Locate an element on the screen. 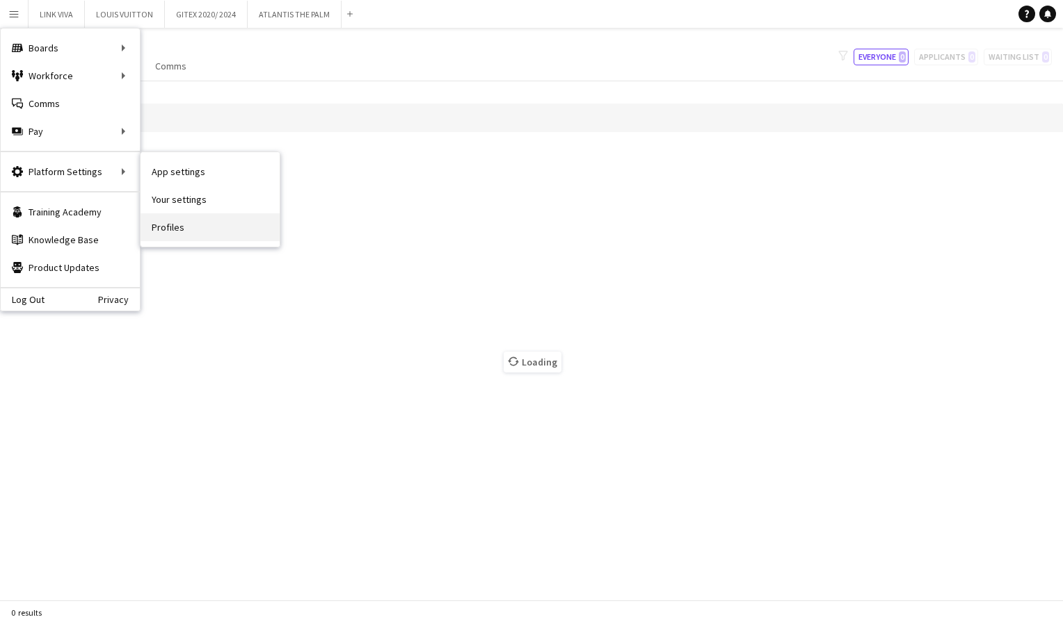 This screenshot has height=624, width=1063. a: Knowledge Base is located at coordinates (70, 240).